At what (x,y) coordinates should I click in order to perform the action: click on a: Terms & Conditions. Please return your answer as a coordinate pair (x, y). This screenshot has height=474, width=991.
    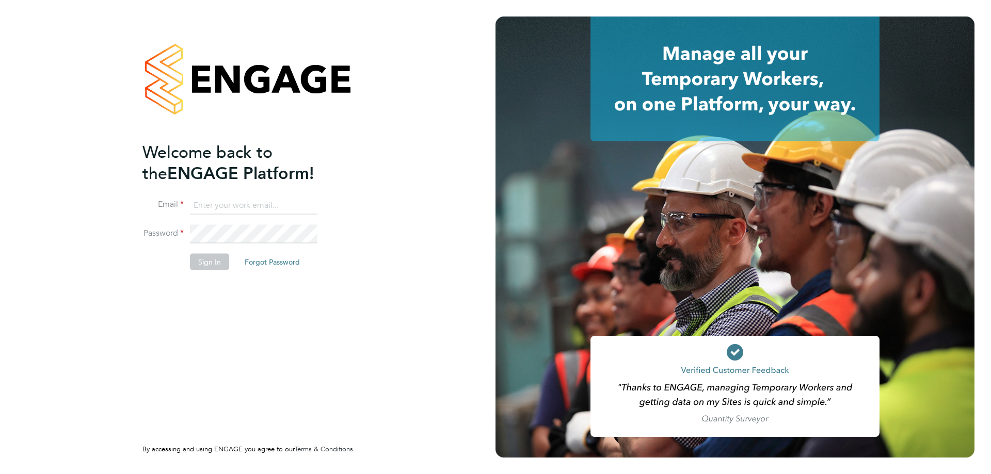
    Looking at the image, I should click on (324, 449).